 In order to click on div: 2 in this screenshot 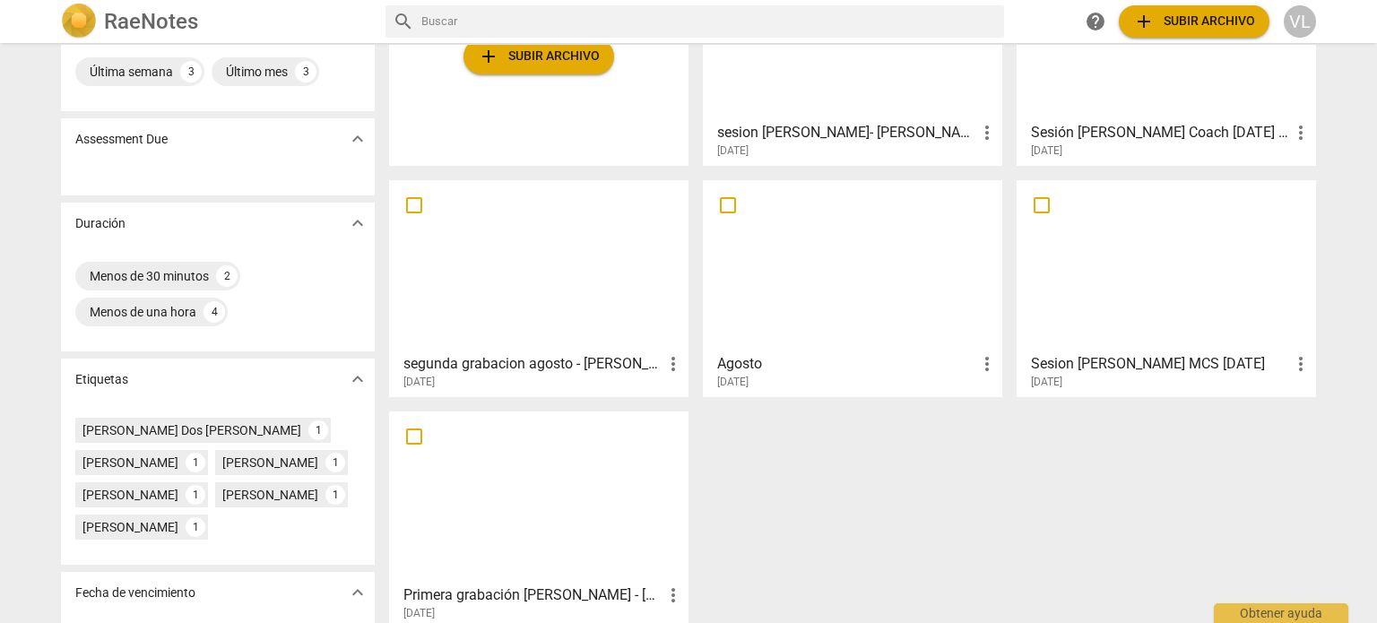, I will do `click(227, 276)`.